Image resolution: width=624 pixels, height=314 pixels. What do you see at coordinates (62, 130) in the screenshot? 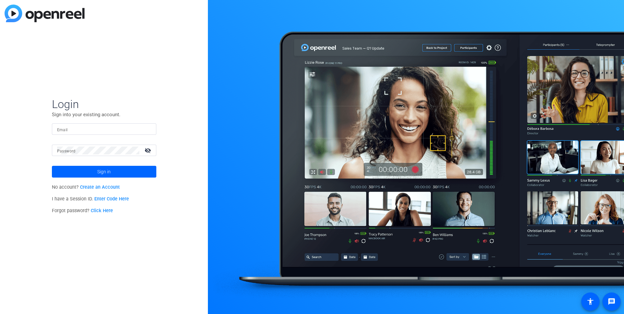
I see `mat-label: Email` at bounding box center [62, 130].